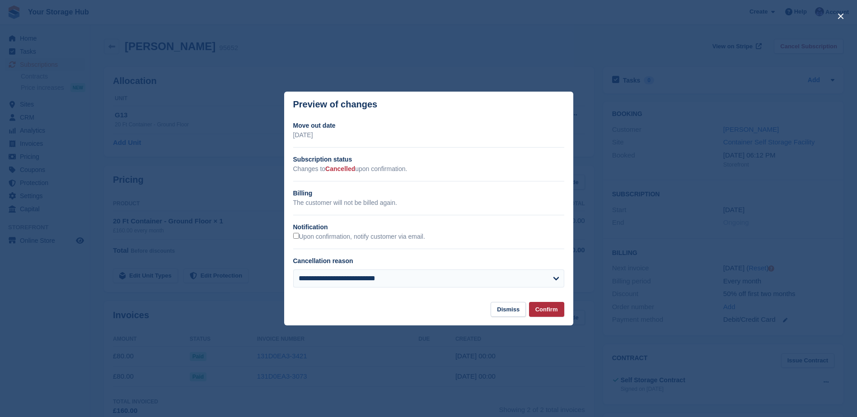 Image resolution: width=857 pixels, height=417 pixels. What do you see at coordinates (429, 126) in the screenshot?
I see `h2: Move out date` at bounding box center [429, 126].